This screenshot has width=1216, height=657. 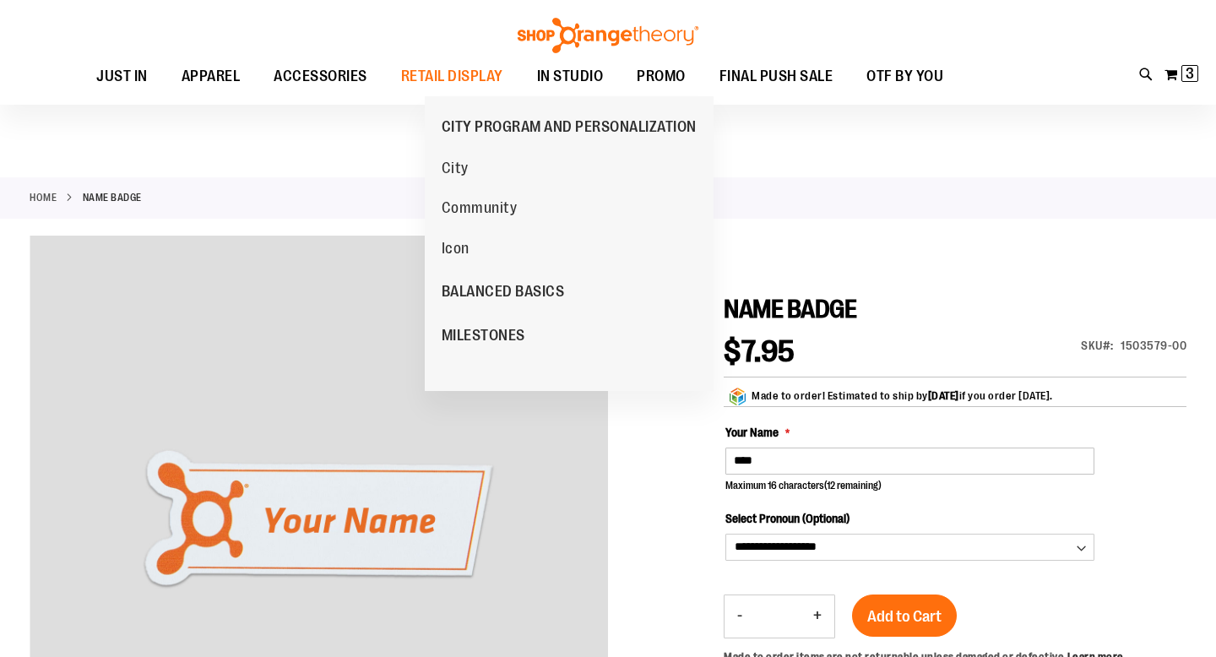 What do you see at coordinates (790, 309) in the screenshot?
I see `span: NAME BADGE` at bounding box center [790, 309].